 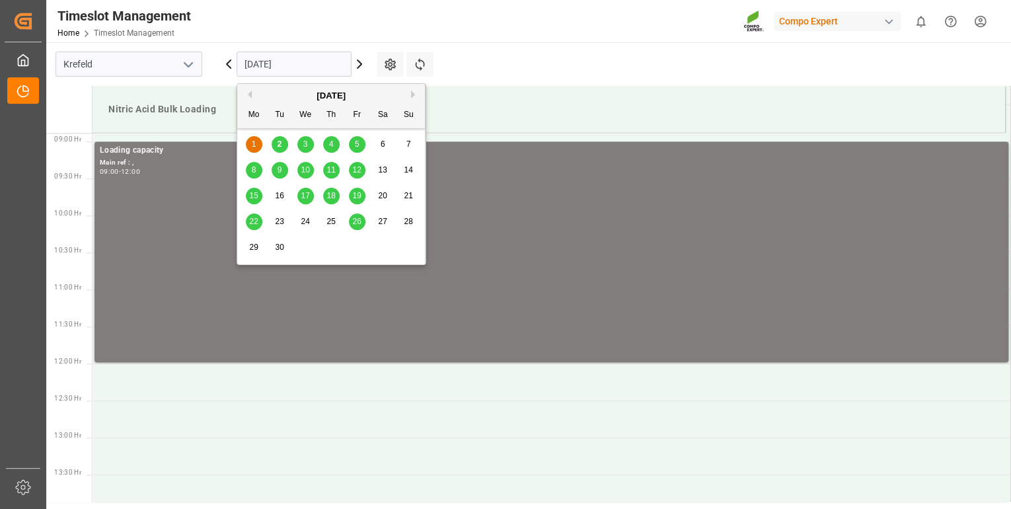 What do you see at coordinates (305, 170) in the screenshot?
I see `div: Choose Wednesday, September 10th, 2025` at bounding box center [305, 170].